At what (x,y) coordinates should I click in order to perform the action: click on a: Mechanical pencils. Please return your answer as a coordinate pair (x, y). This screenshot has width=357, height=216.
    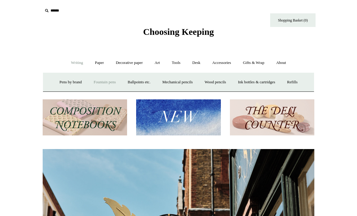
    Looking at the image, I should click on (177, 82).